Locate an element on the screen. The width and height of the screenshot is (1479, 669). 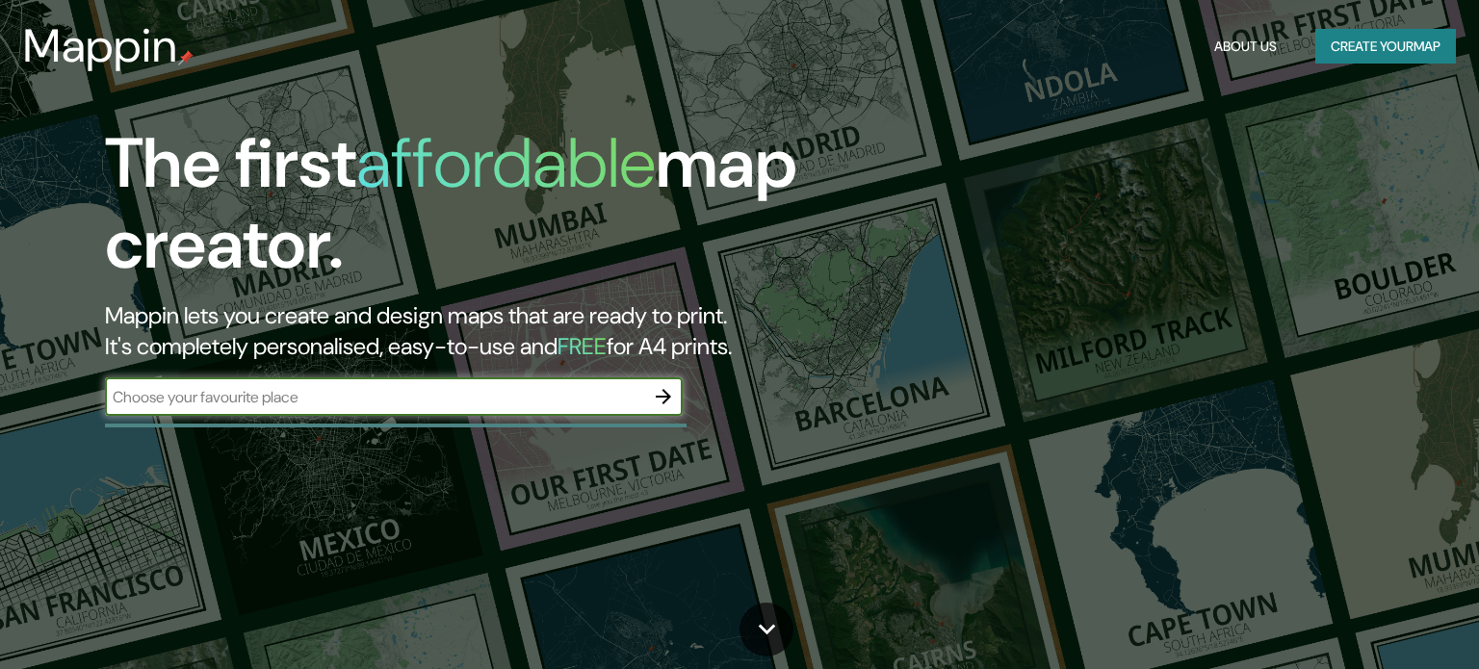
button: Create yourmap is located at coordinates (1386, 46).